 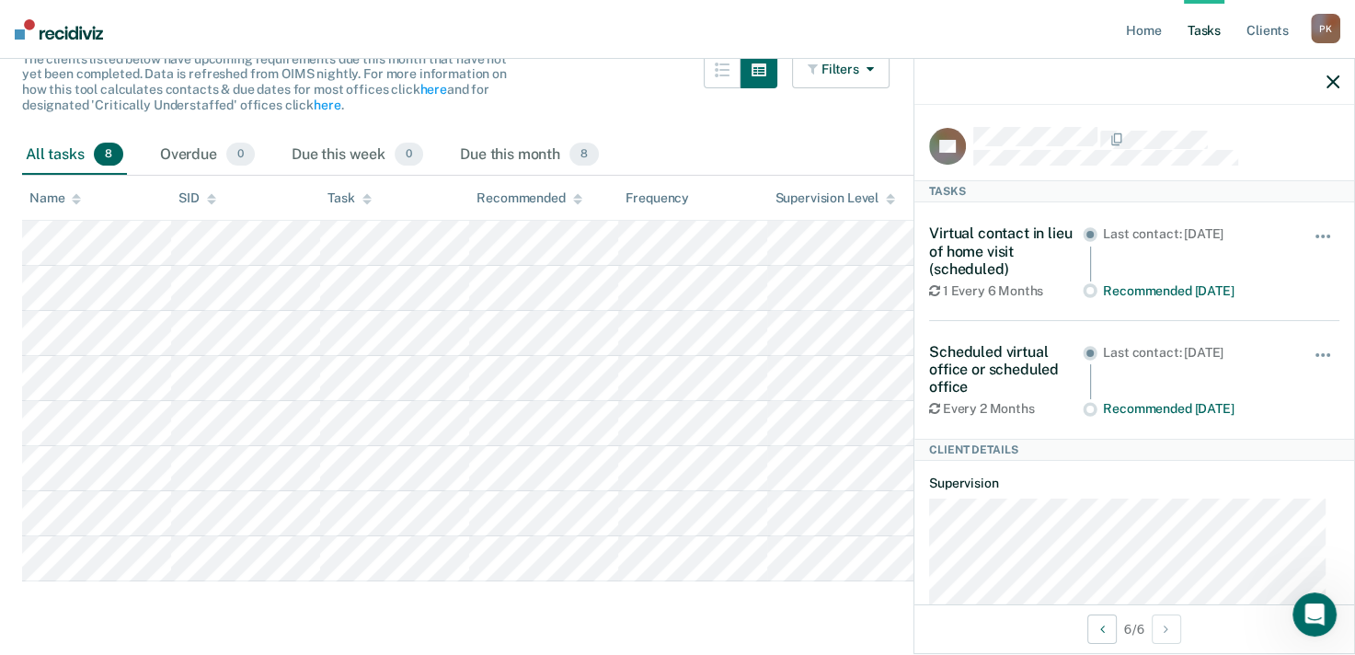 What do you see at coordinates (841, 70) in the screenshot?
I see `button: Filters` at bounding box center [841, 70].